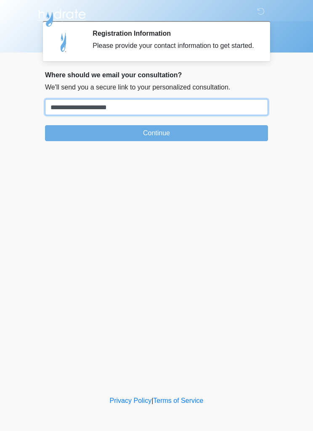 The width and height of the screenshot is (313, 431). I want to click on h2: Where should we email your consultation?, so click(156, 75).